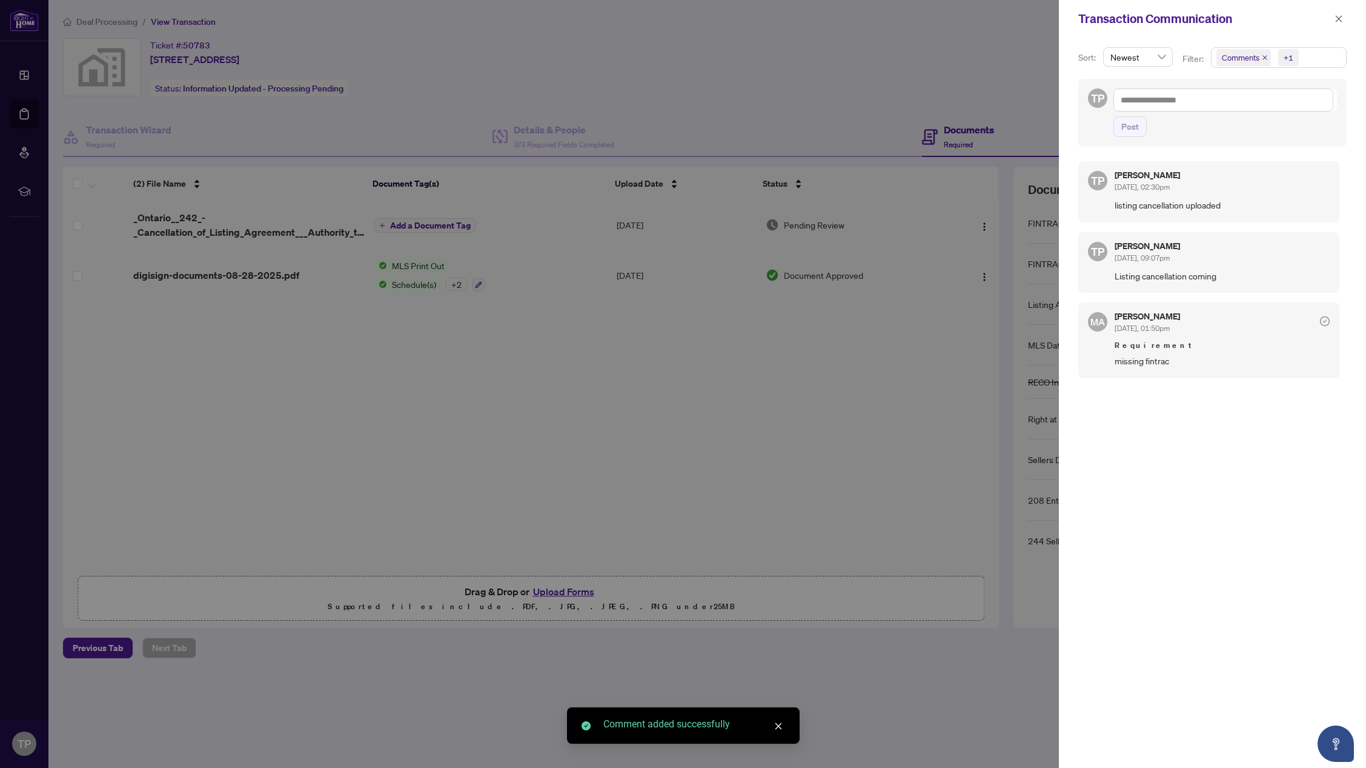 This screenshot has height=768, width=1366. What do you see at coordinates (1222, 276) in the screenshot?
I see `span: Listing cancellation coming` at bounding box center [1222, 276].